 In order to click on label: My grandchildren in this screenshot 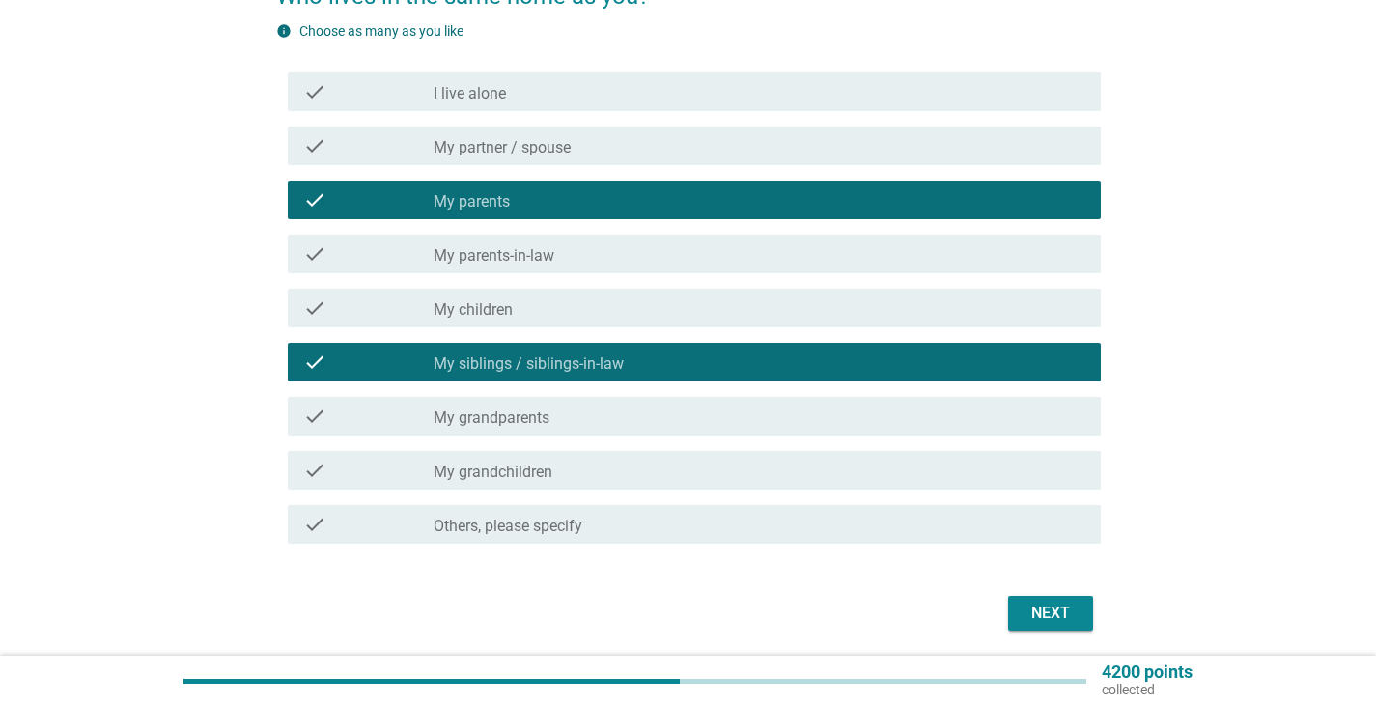, I will do `click(492, 472)`.